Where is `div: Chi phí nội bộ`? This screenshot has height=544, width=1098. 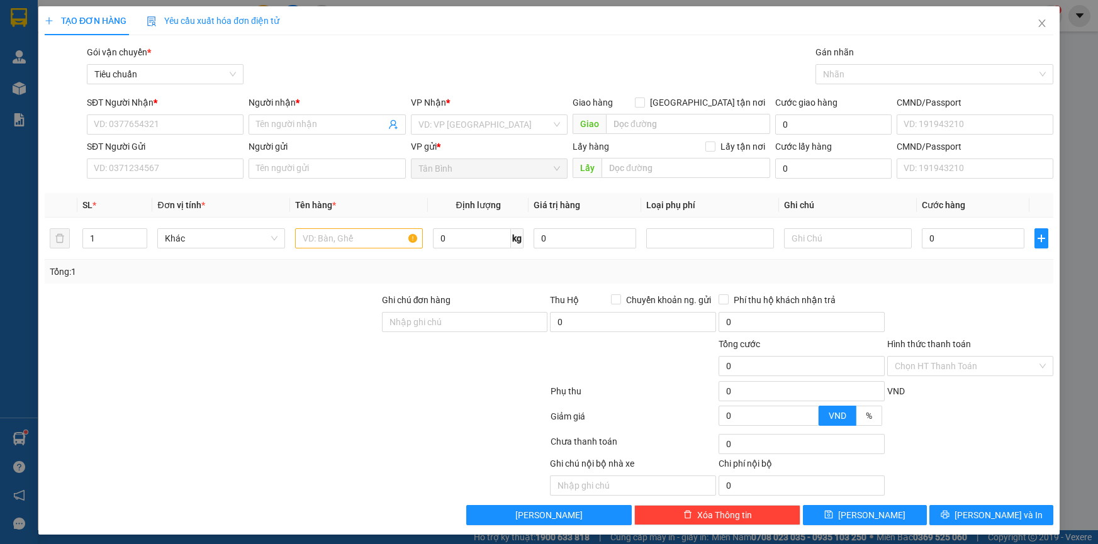
div: Chi phí nội bộ is located at coordinates (802, 466).